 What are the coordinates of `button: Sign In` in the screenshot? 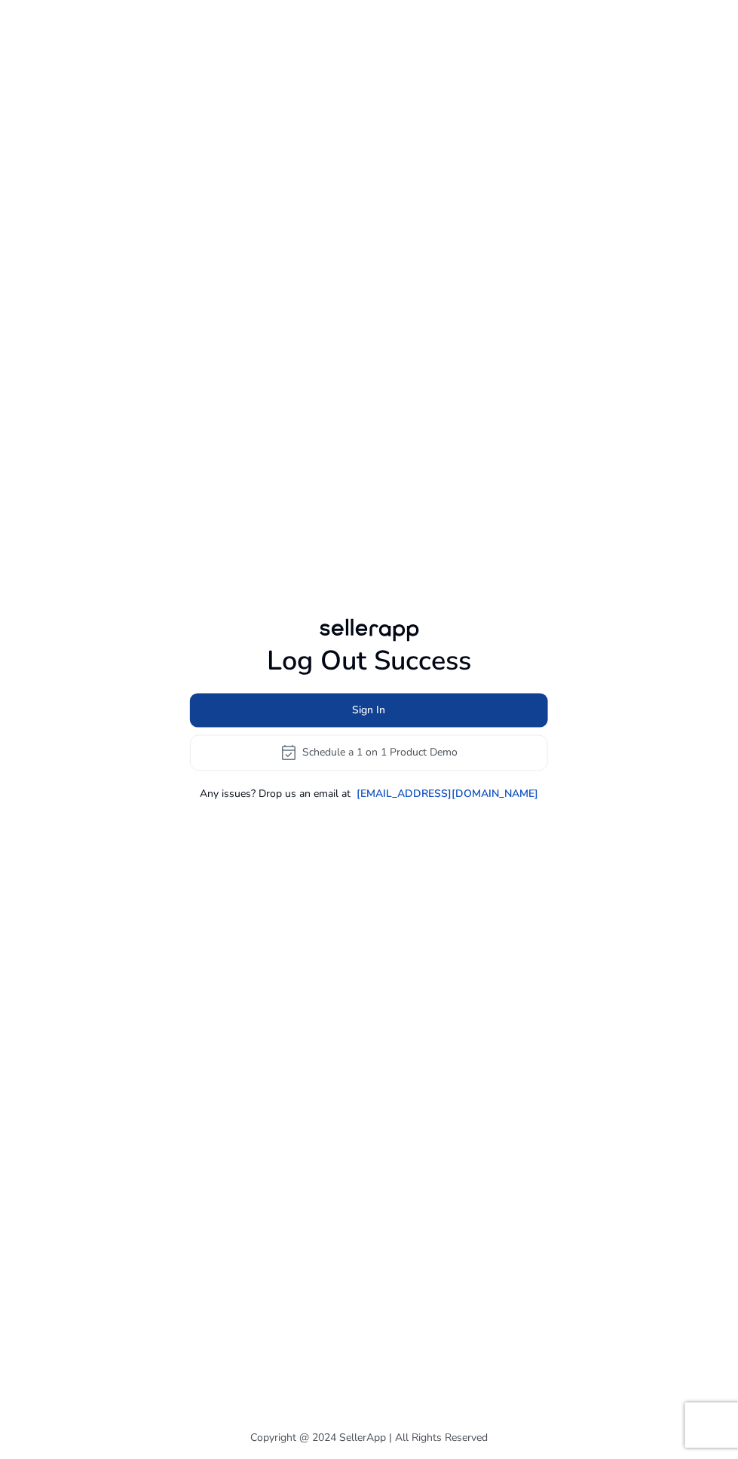 It's located at (369, 710).